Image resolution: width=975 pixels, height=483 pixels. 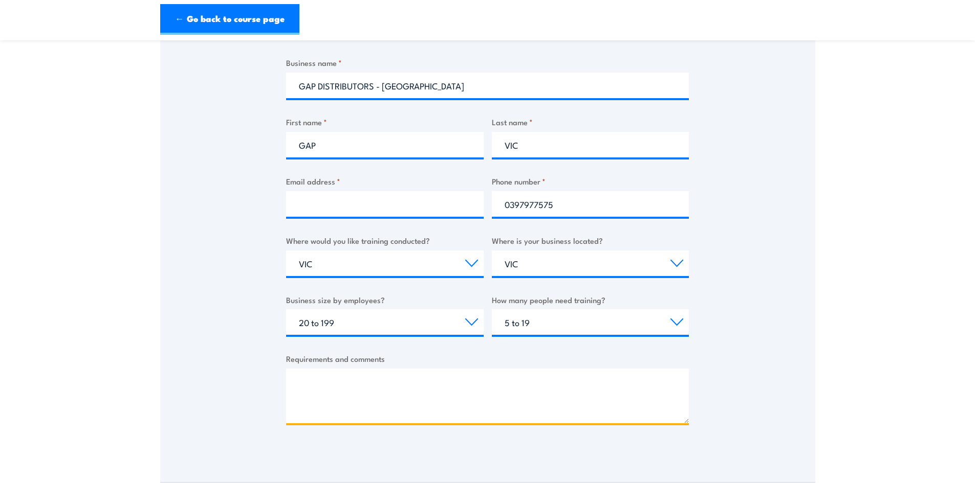 I want to click on label: Where is your business located?, so click(x=590, y=240).